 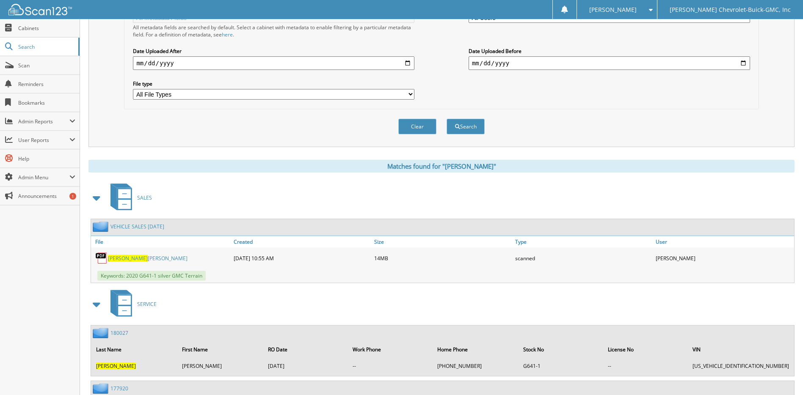 What do you see at coordinates (40, 9) in the screenshot?
I see `img: scan123-logo-white.svg` at bounding box center [40, 9].